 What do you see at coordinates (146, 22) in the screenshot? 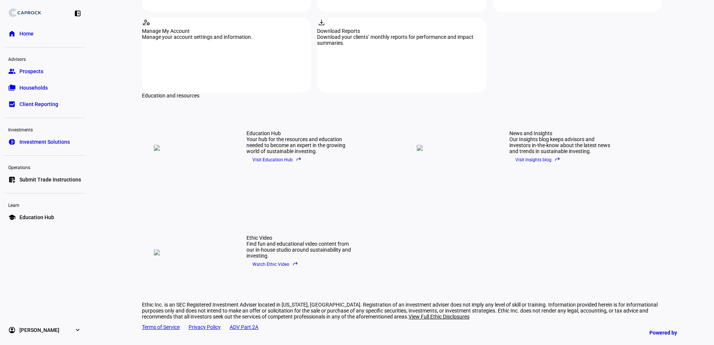
I see `mat-icon: manage_accounts` at bounding box center [146, 22].